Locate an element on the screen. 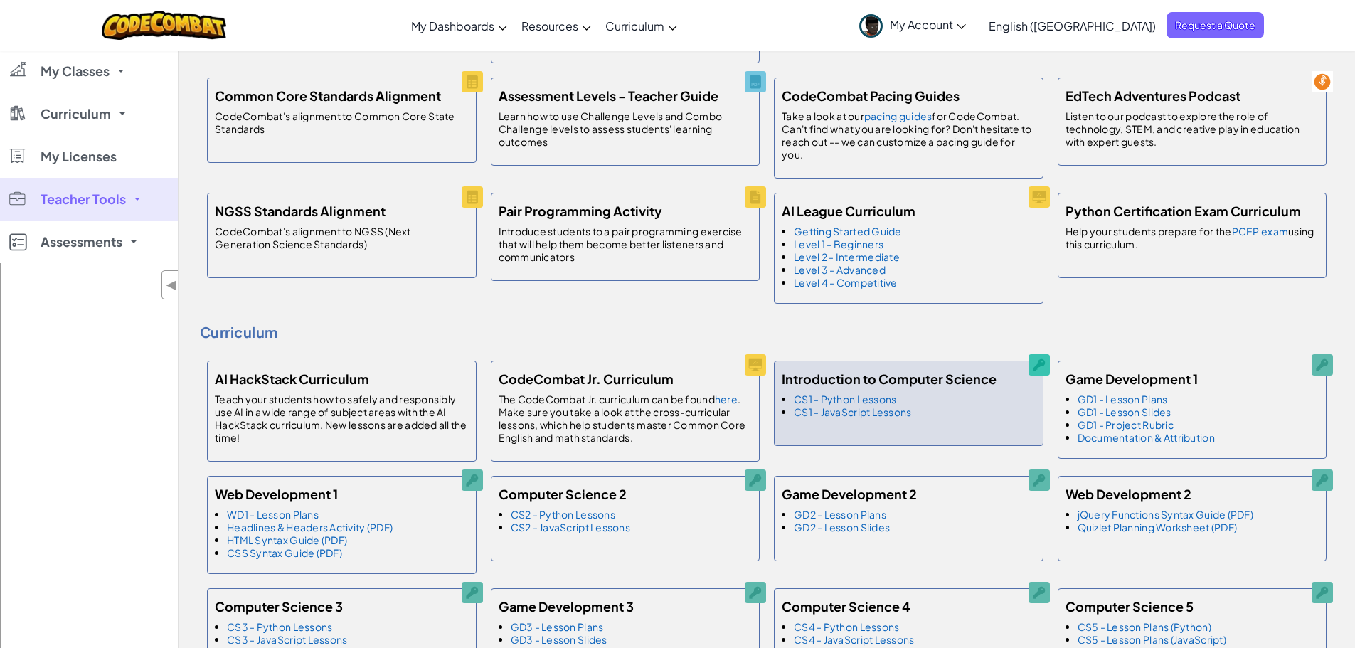  div: Sort New > Old is located at coordinates (677, 53).